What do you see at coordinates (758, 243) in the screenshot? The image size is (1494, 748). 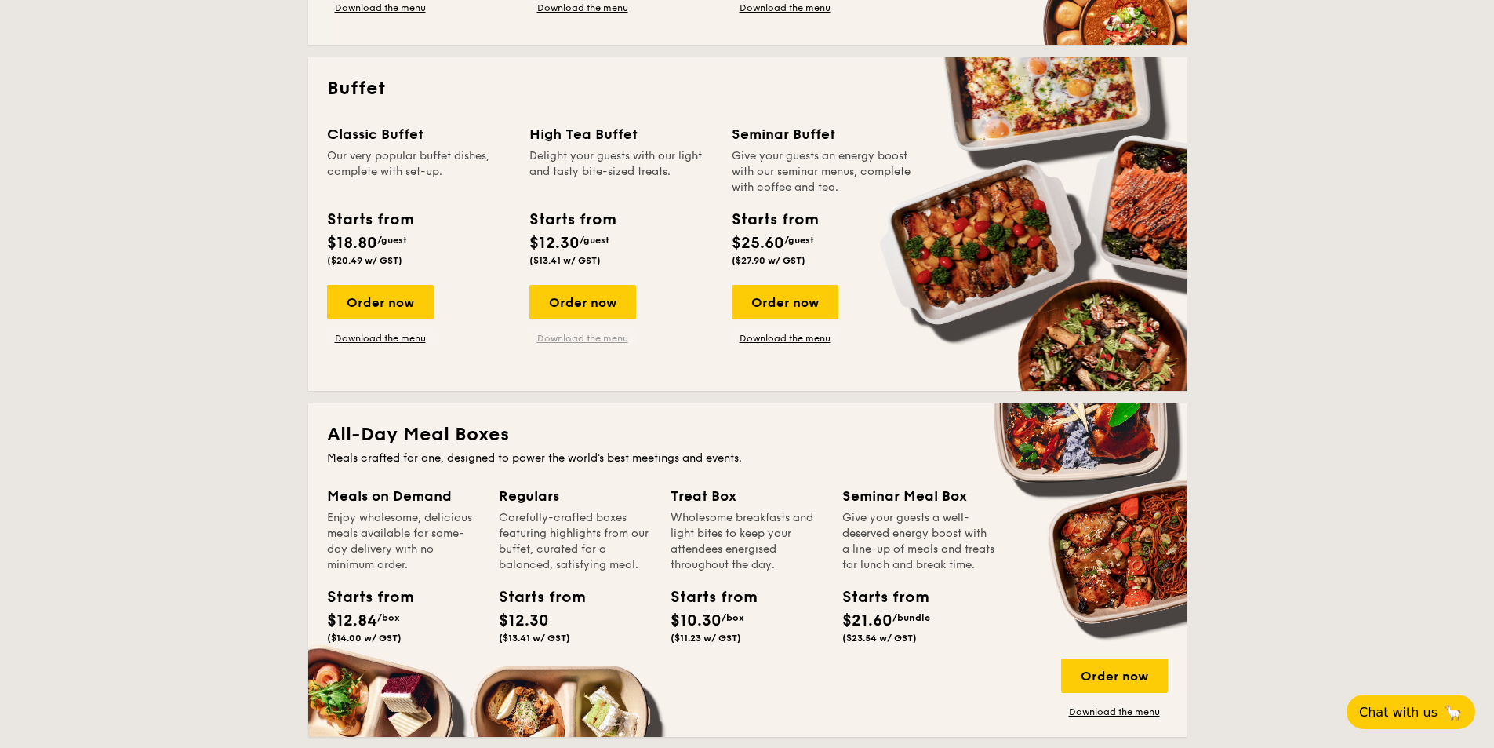 I see `span: $25.60` at bounding box center [758, 243].